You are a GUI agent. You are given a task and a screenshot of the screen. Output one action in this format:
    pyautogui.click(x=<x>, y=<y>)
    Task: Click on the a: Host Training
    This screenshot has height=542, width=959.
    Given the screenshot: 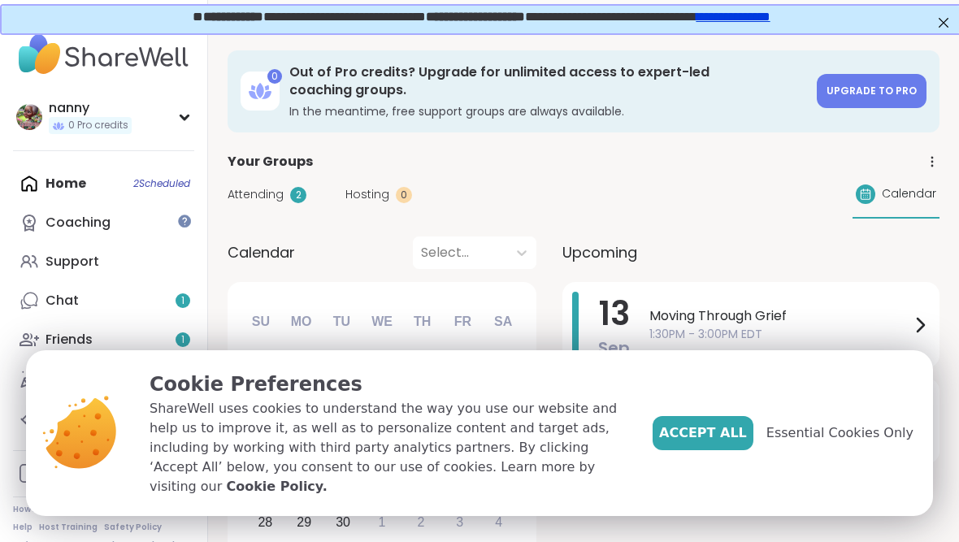 What is the action you would take?
    pyautogui.click(x=68, y=528)
    